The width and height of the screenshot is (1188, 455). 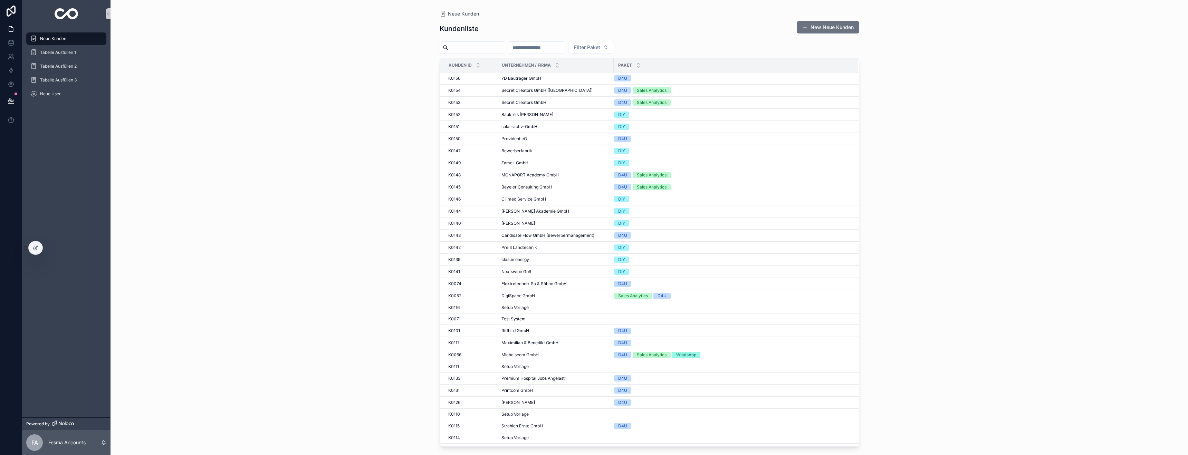 What do you see at coordinates (454, 115) in the screenshot?
I see `span: K0152` at bounding box center [454, 115].